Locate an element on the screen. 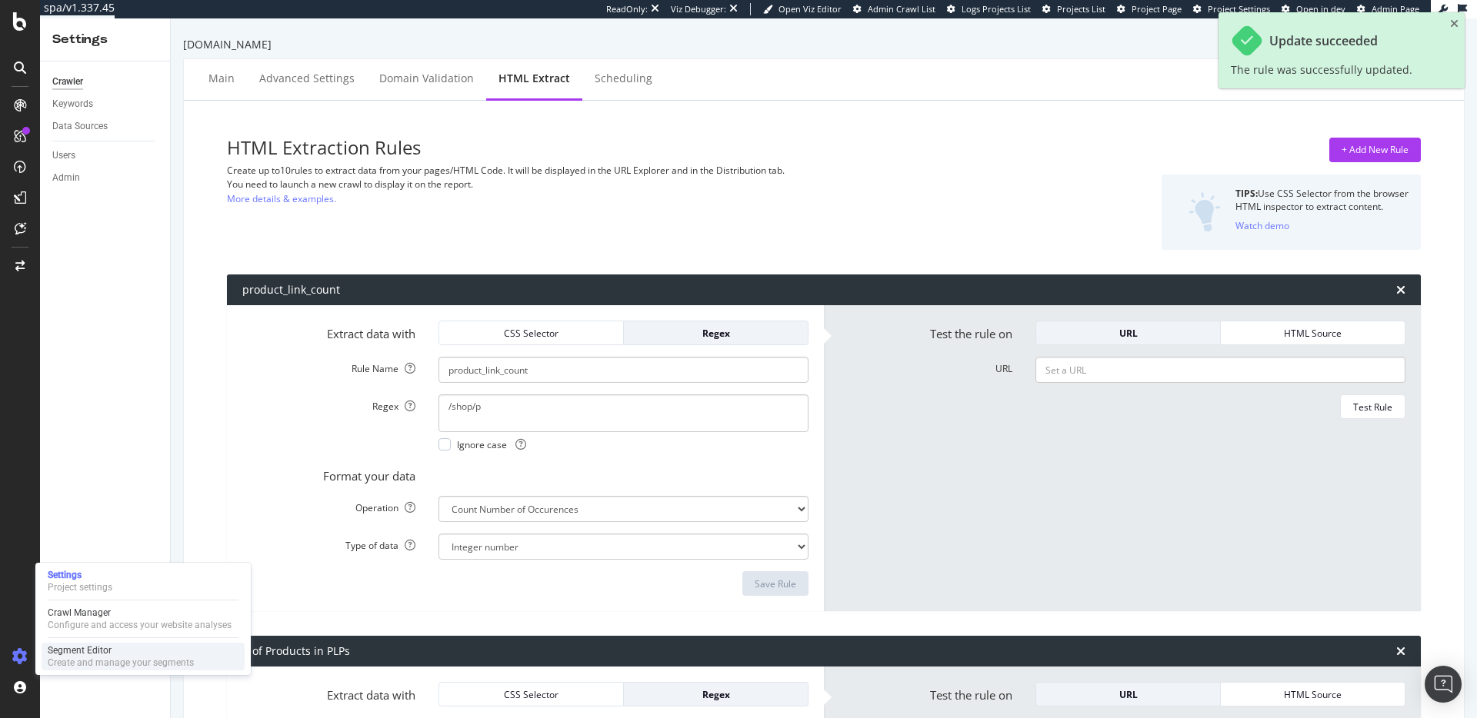 This screenshot has height=718, width=1477. a: Open Viz Editor is located at coordinates (802, 9).